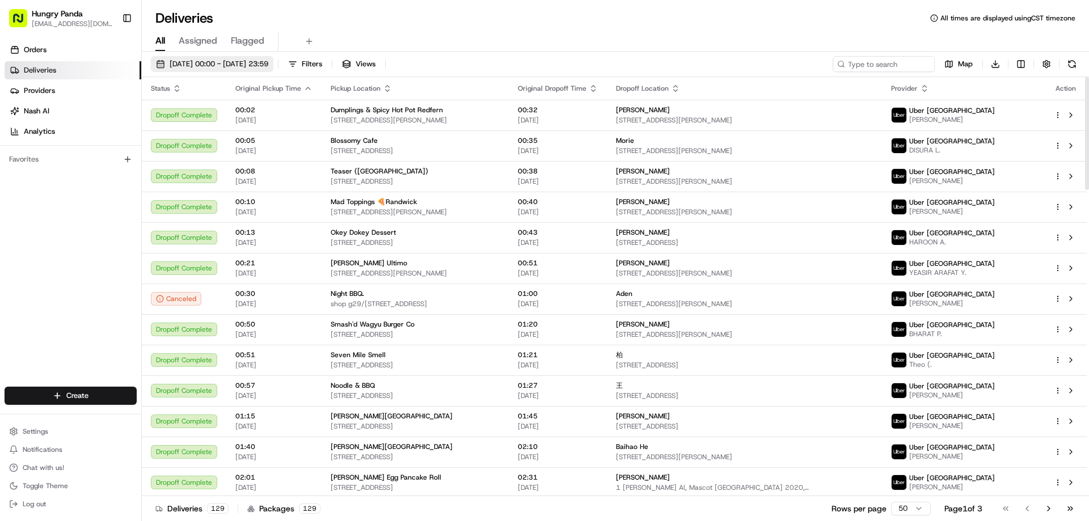 The width and height of the screenshot is (1089, 521). What do you see at coordinates (274, 202) in the screenshot?
I see `span: 00:10` at bounding box center [274, 202].